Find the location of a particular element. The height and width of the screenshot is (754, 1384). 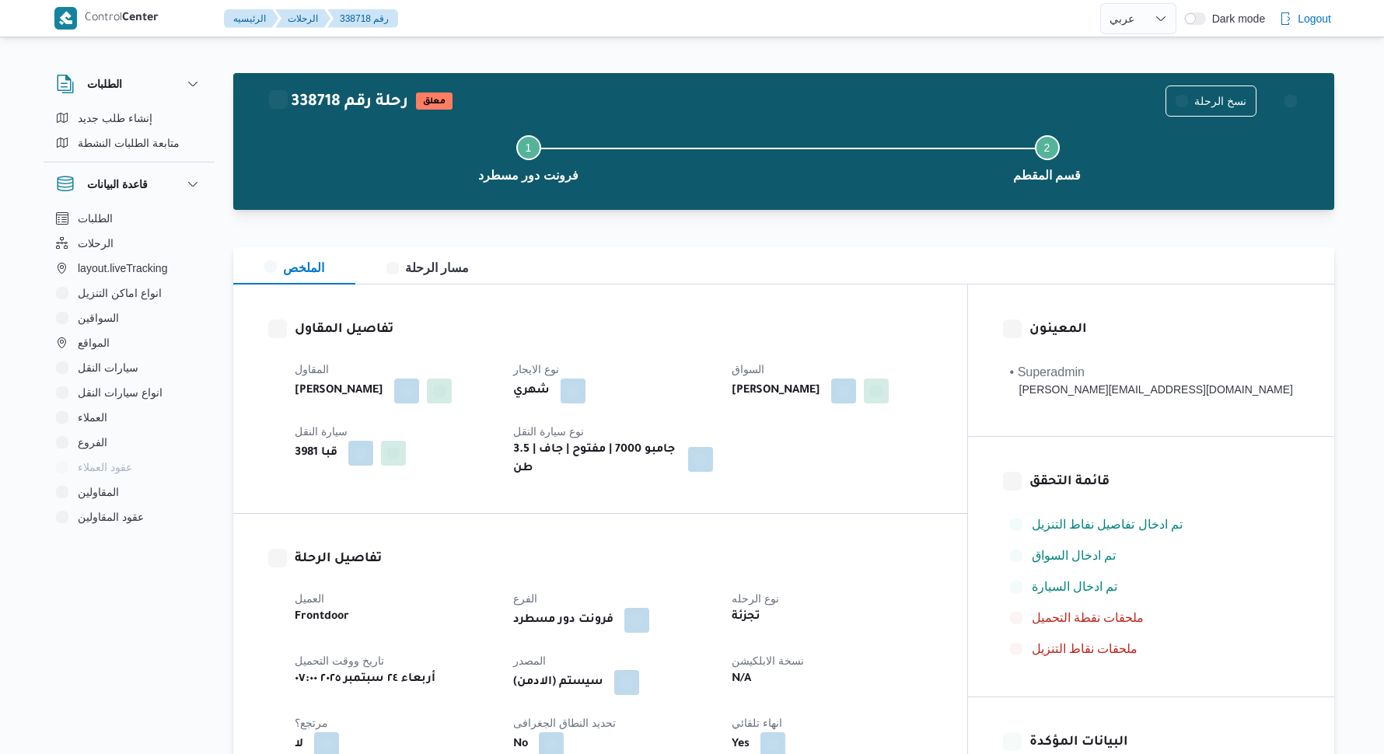

span: الفروع is located at coordinates (92, 442).